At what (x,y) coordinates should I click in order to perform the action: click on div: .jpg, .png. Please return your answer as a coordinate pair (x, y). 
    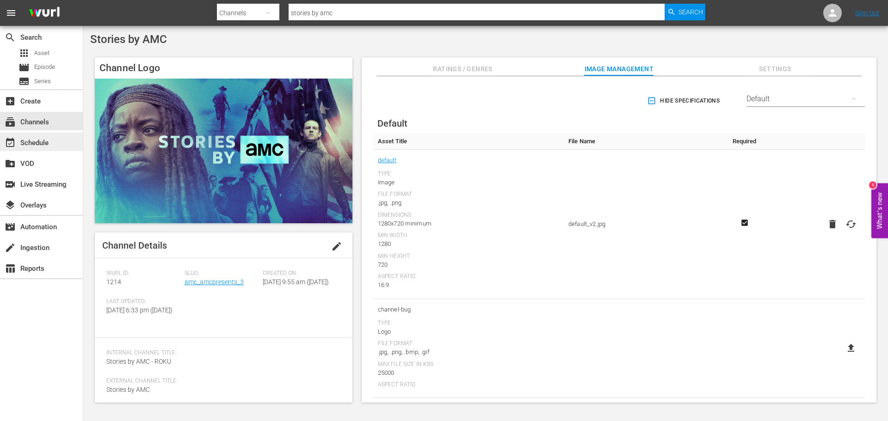
    Looking at the image, I should click on (468, 203).